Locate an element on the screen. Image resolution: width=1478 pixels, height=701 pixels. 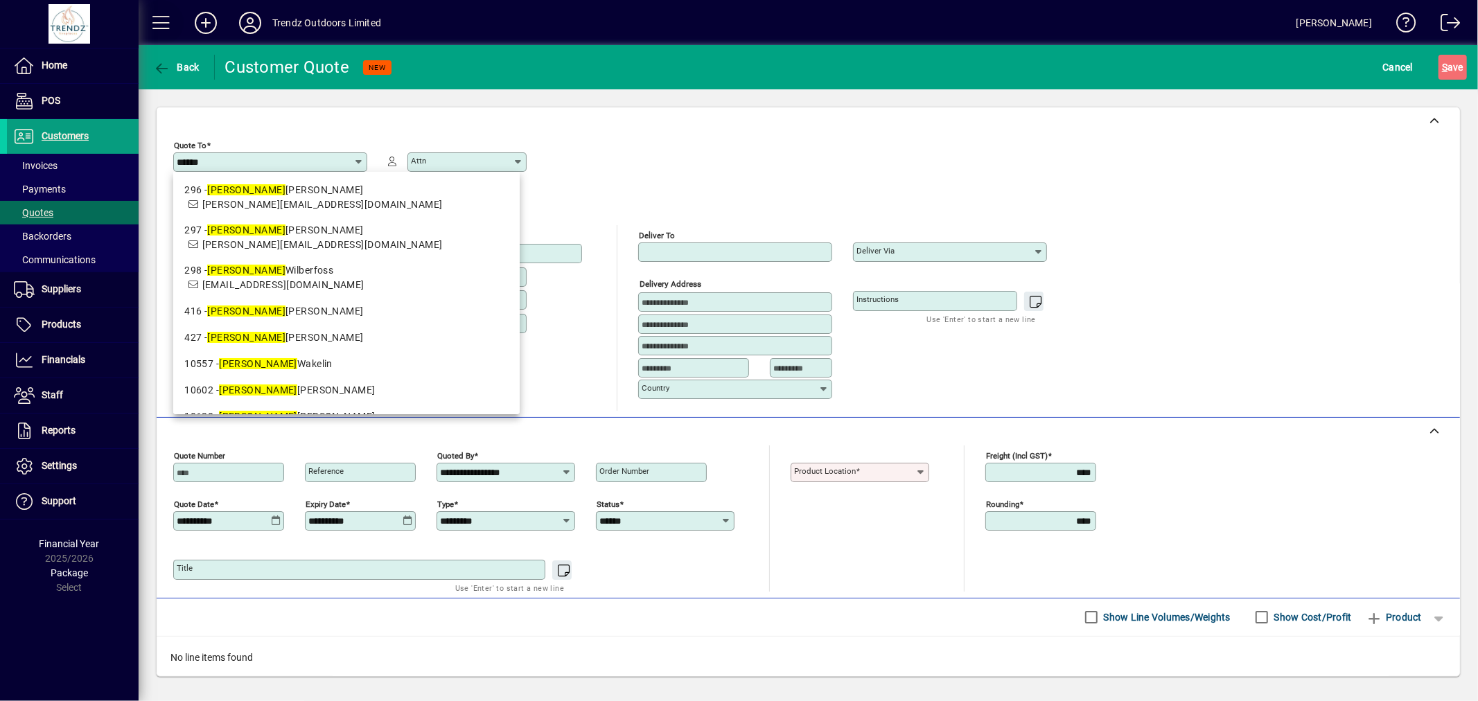
mat-option: 298 - Peter Wilberfoss is located at coordinates (346, 278).